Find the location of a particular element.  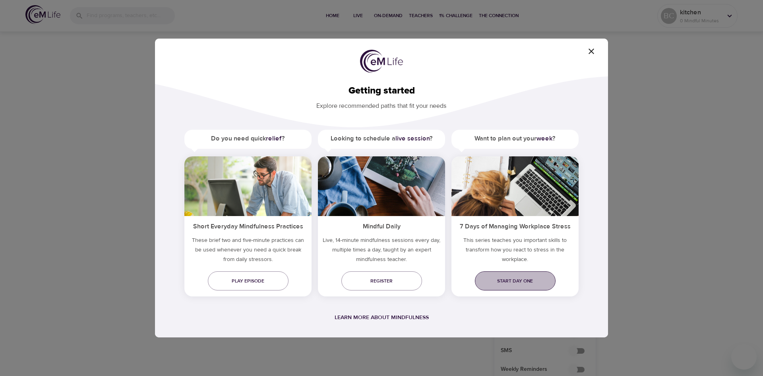

span: Start day one is located at coordinates (515, 281).